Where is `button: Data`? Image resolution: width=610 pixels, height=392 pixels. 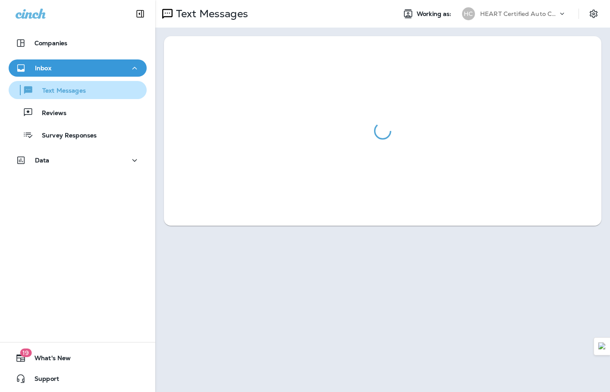 button: Data is located at coordinates (78, 160).